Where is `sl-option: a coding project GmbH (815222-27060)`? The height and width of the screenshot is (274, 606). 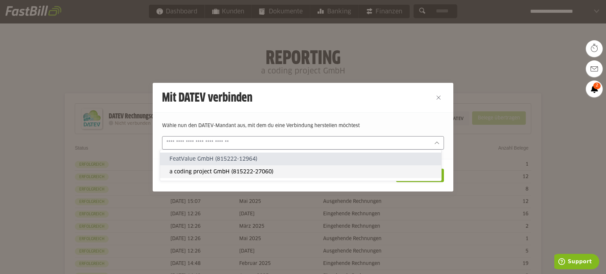
sl-option: a coding project GmbH (815222-27060) is located at coordinates (301, 172).